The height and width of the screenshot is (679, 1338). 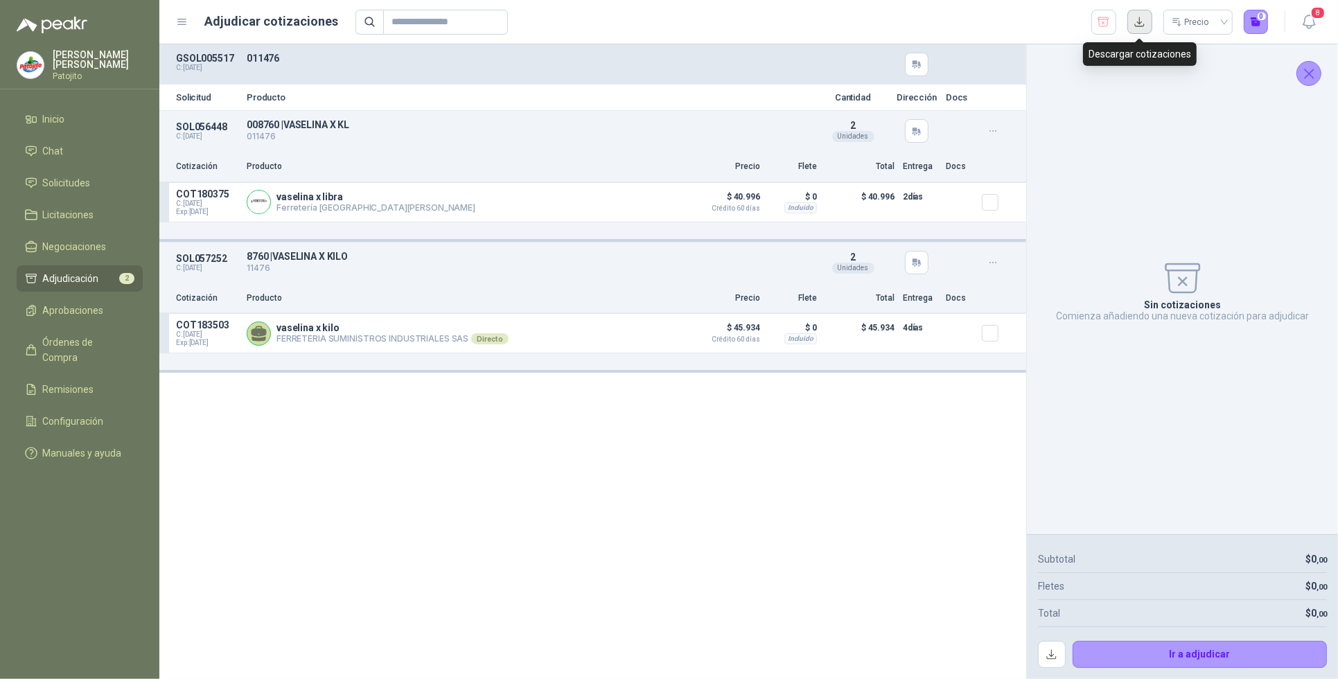 I want to click on p: Sin cotizaciones, so click(x=1182, y=305).